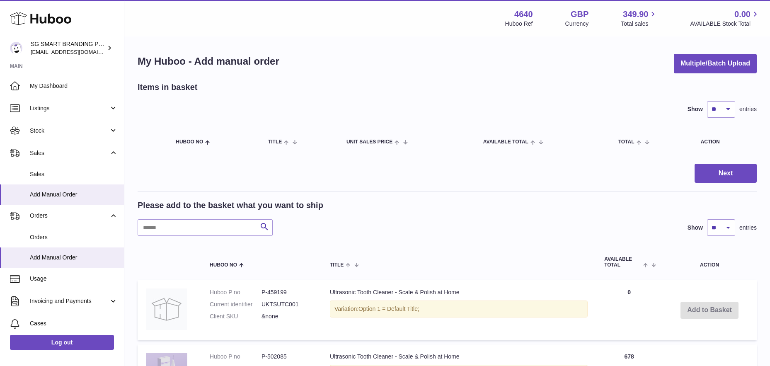 Image resolution: width=770 pixels, height=366 pixels. Describe the element at coordinates (635, 14) in the screenshot. I see `span: 349.90` at that location.